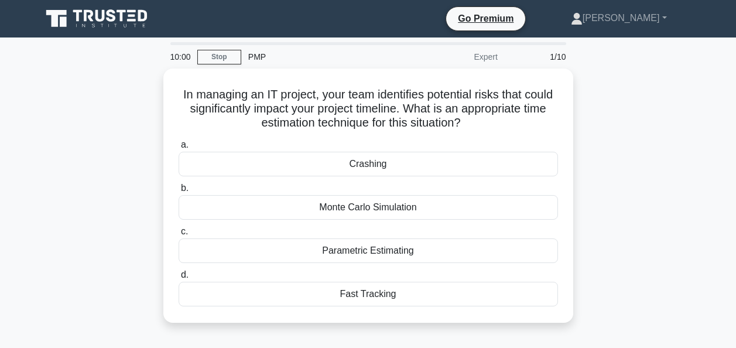 The width and height of the screenshot is (736, 348). What do you see at coordinates (368, 207) in the screenshot?
I see `div: Monte Carlo Simulation` at bounding box center [368, 207].